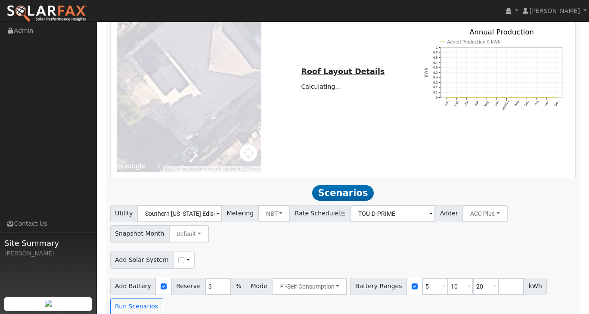 Image resolution: width=589 pixels, height=314 pixels. I want to click on text: 0.7, so click(435, 62).